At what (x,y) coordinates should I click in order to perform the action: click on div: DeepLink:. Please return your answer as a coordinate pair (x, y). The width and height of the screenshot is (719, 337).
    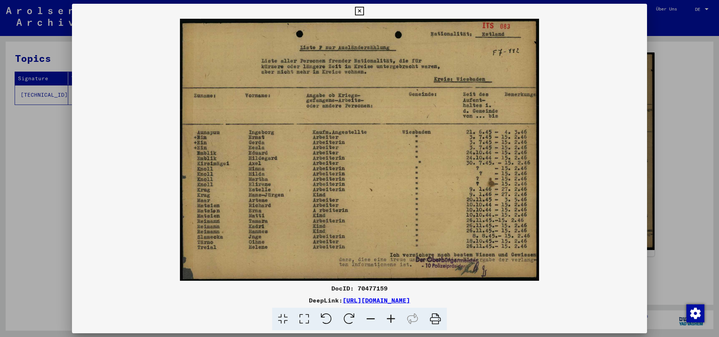
    Looking at the image, I should click on (359, 300).